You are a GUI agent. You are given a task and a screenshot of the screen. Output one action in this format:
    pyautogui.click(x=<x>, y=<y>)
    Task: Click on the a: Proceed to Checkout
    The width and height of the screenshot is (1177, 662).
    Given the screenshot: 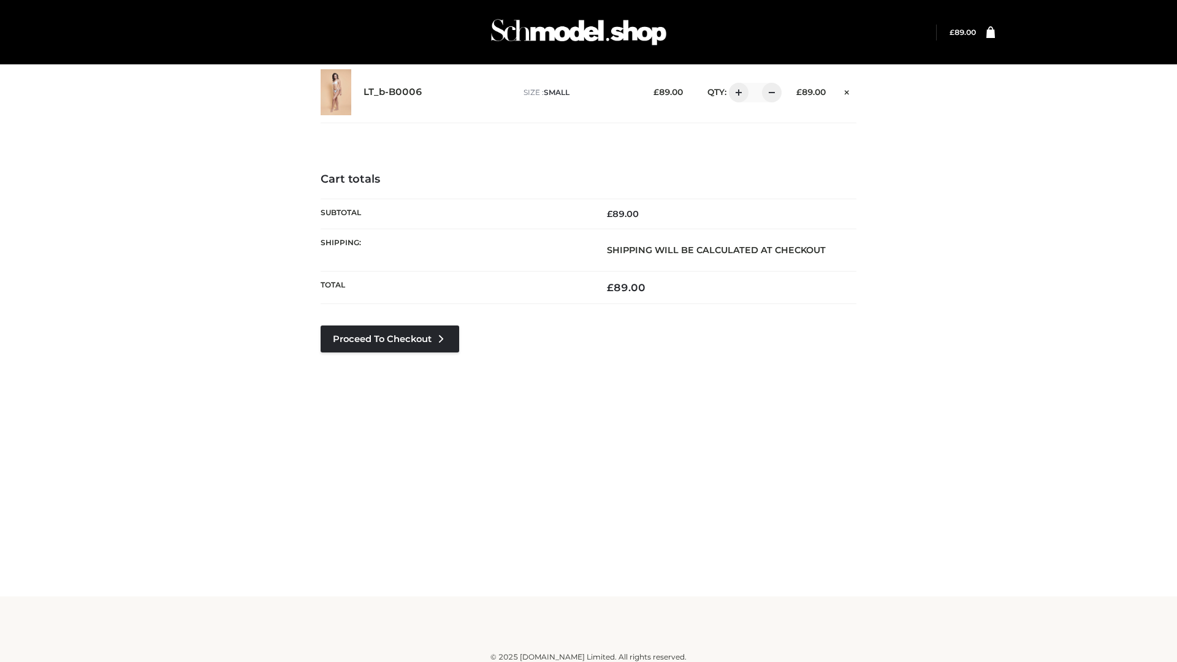 What is the action you would take?
    pyautogui.click(x=390, y=339)
    